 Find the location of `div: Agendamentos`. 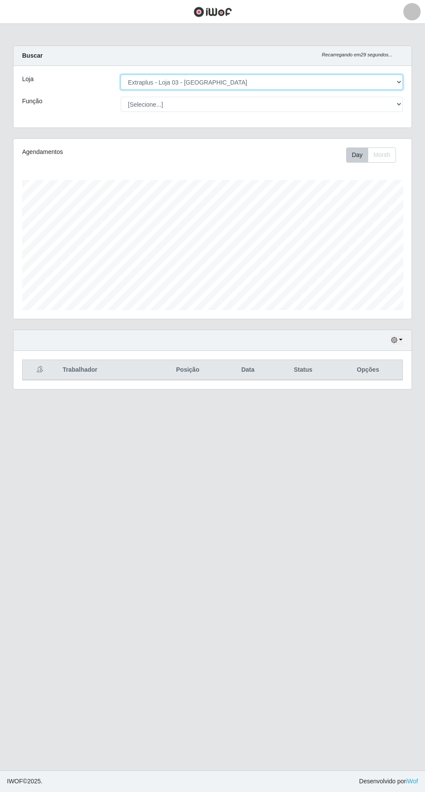

div: Agendamentos is located at coordinates (98, 152).